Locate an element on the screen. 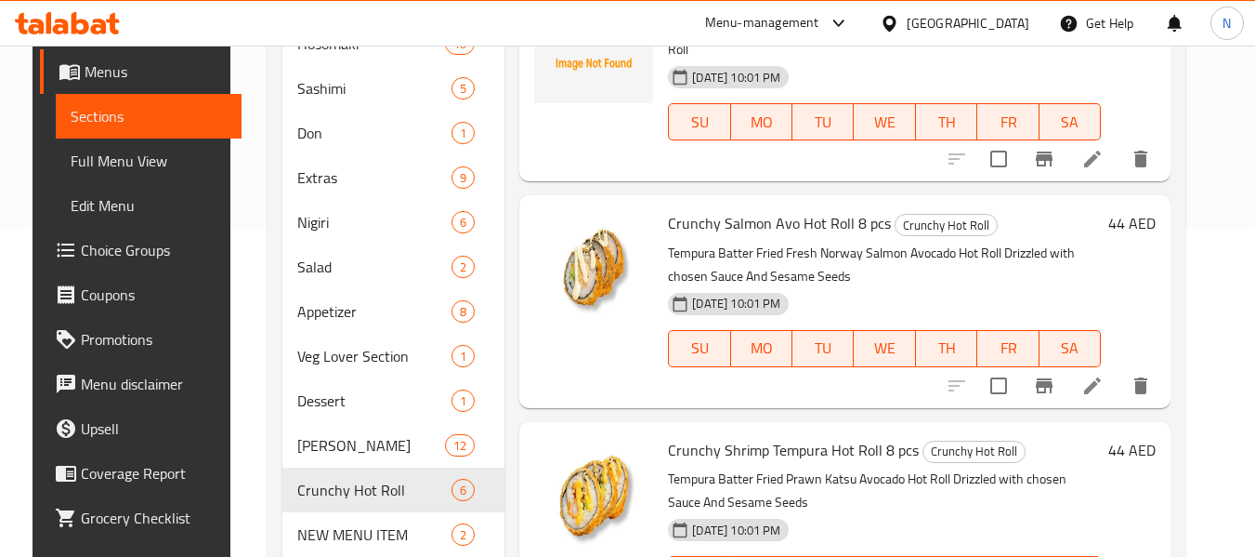  span: 6 is located at coordinates (463, 490).